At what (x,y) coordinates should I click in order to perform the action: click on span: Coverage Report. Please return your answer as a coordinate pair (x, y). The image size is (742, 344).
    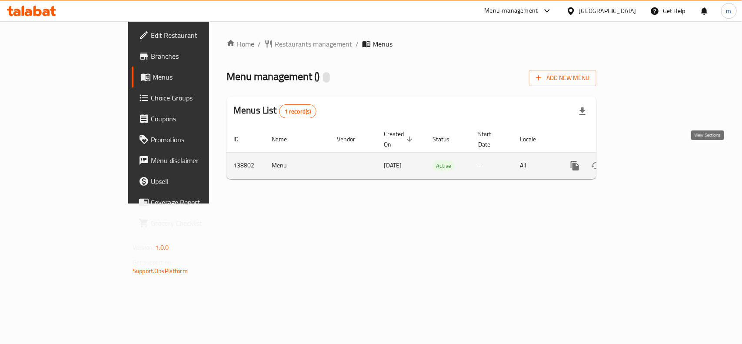
    Looking at the image, I should click on (198, 202).